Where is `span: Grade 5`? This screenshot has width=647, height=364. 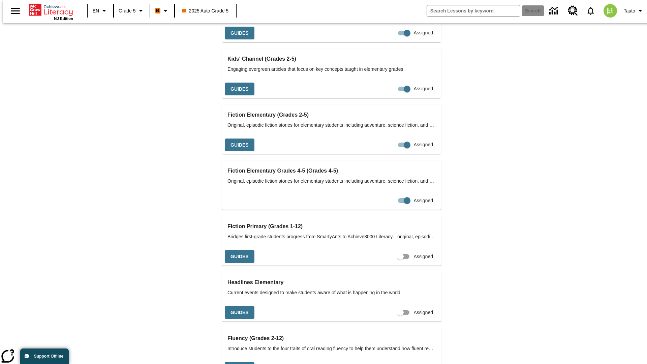
span: Grade 5 is located at coordinates (127, 11).